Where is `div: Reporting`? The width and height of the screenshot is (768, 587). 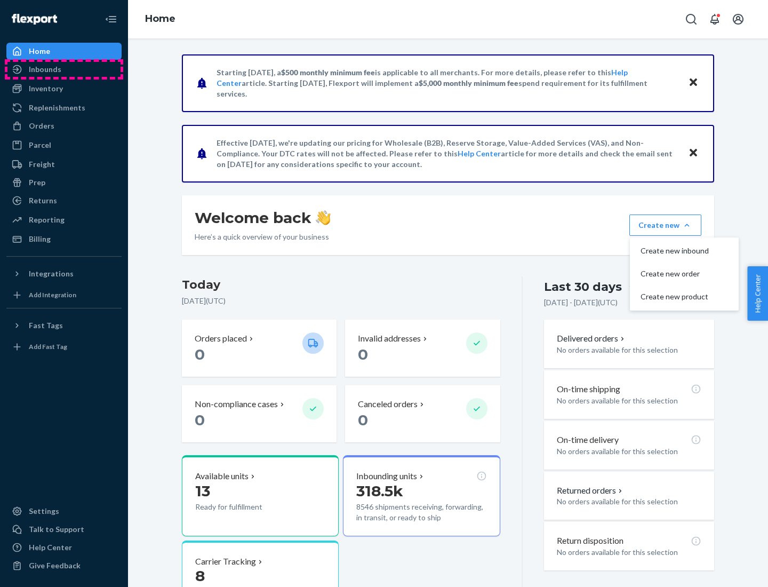
div: Reporting is located at coordinates (46, 220).